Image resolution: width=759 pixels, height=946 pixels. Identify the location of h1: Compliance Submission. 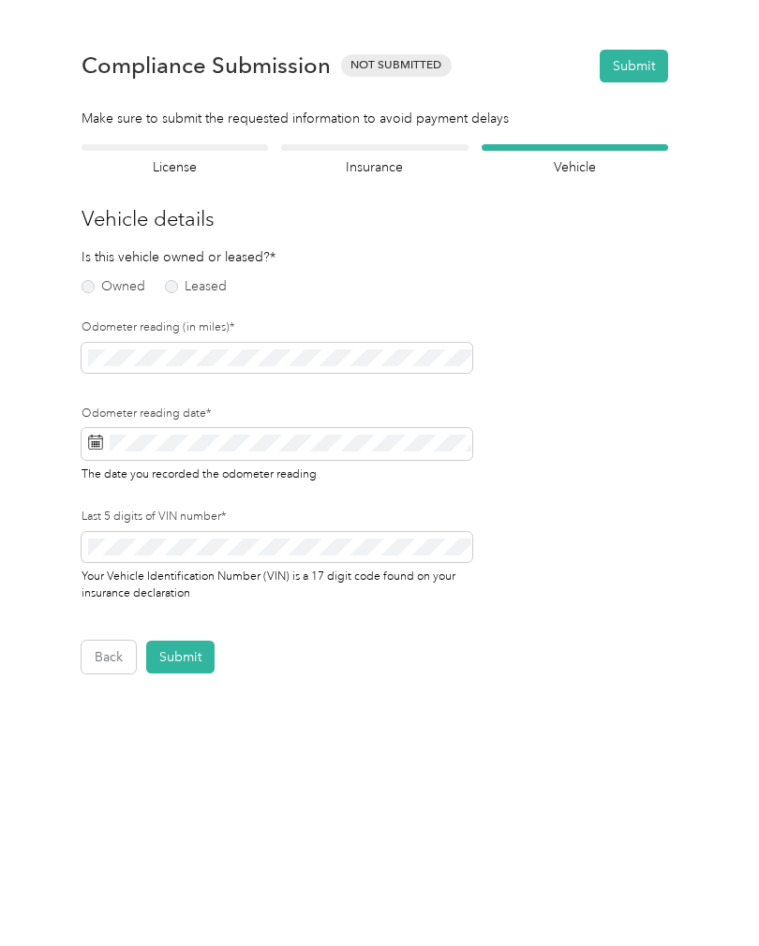
(206, 66).